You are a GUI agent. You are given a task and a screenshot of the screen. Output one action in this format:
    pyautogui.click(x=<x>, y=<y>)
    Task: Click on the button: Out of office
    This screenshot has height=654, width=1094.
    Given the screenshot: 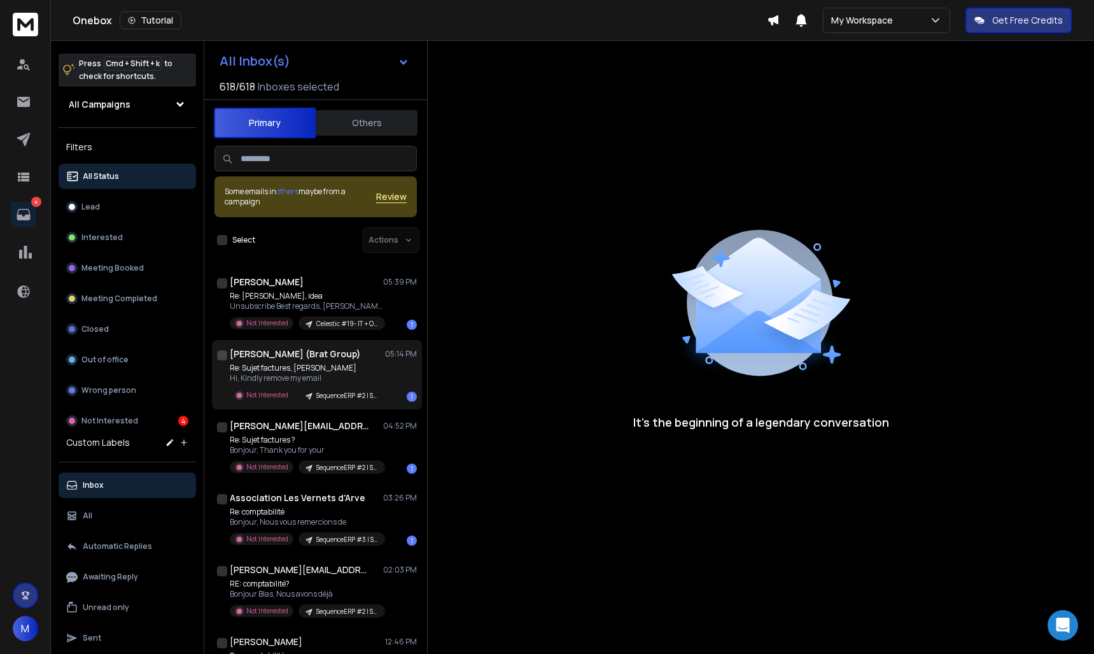 What is the action you would take?
    pyautogui.click(x=127, y=360)
    